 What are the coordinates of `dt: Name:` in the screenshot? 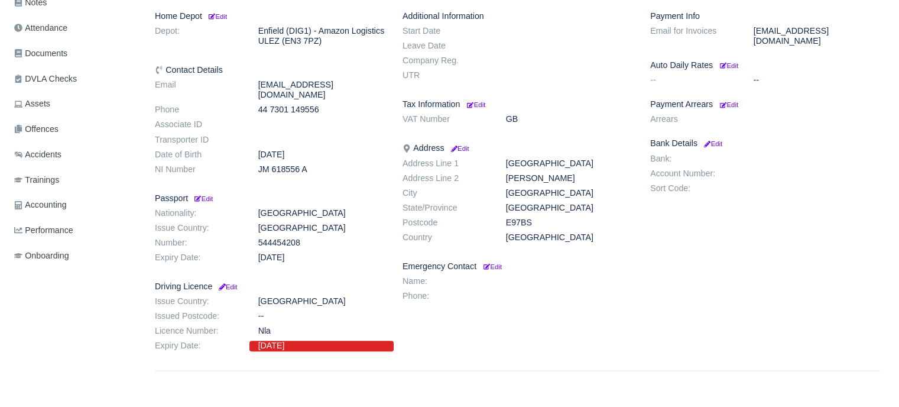 It's located at (445, 281).